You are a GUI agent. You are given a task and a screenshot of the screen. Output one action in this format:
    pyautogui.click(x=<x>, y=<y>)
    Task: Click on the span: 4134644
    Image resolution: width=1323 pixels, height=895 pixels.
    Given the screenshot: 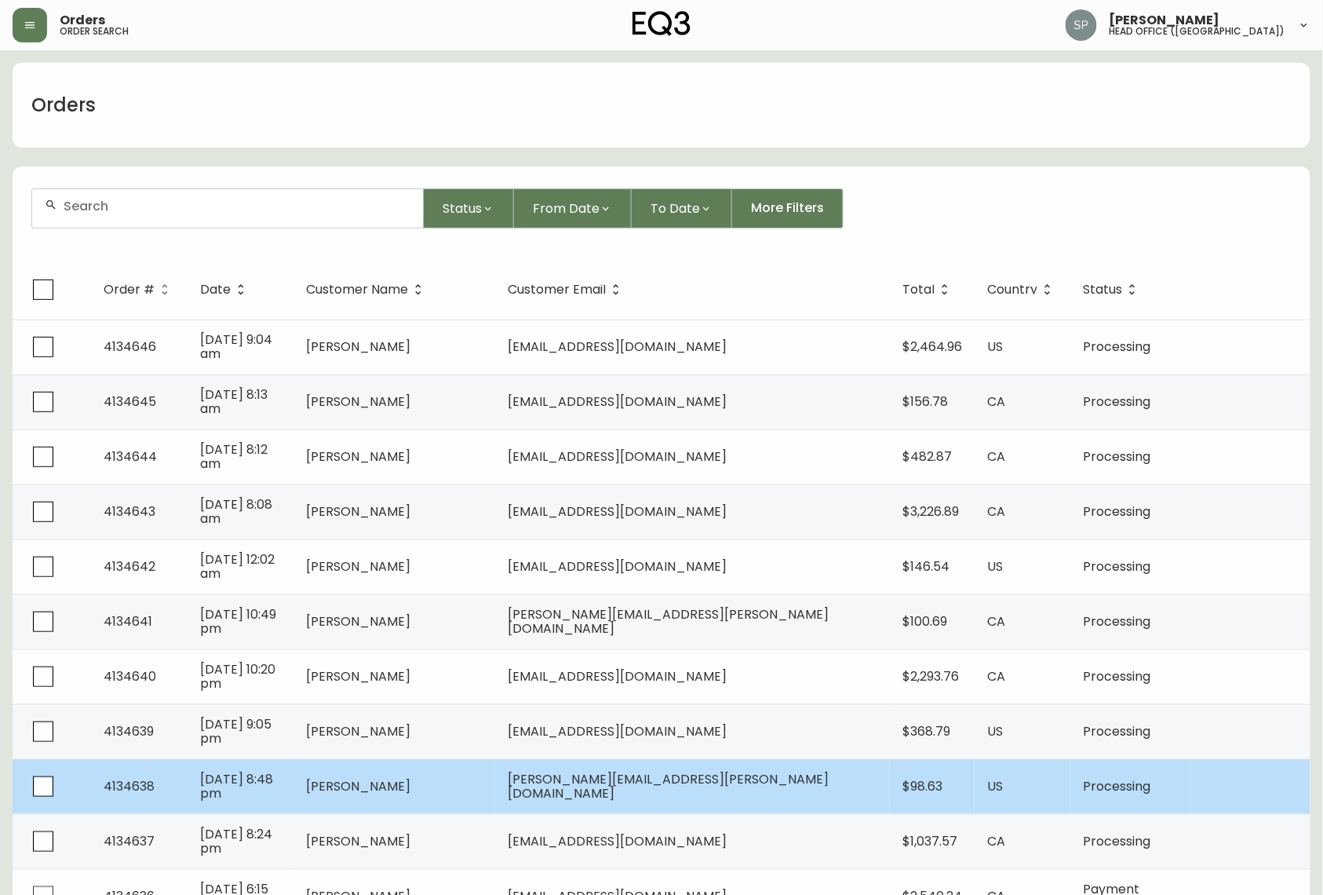 What is the action you would take?
    pyautogui.click(x=130, y=456)
    